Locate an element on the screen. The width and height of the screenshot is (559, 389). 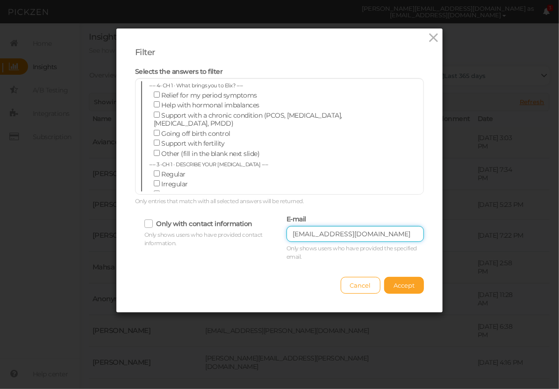
span: Selects the answers to filter is located at coordinates (179, 71).